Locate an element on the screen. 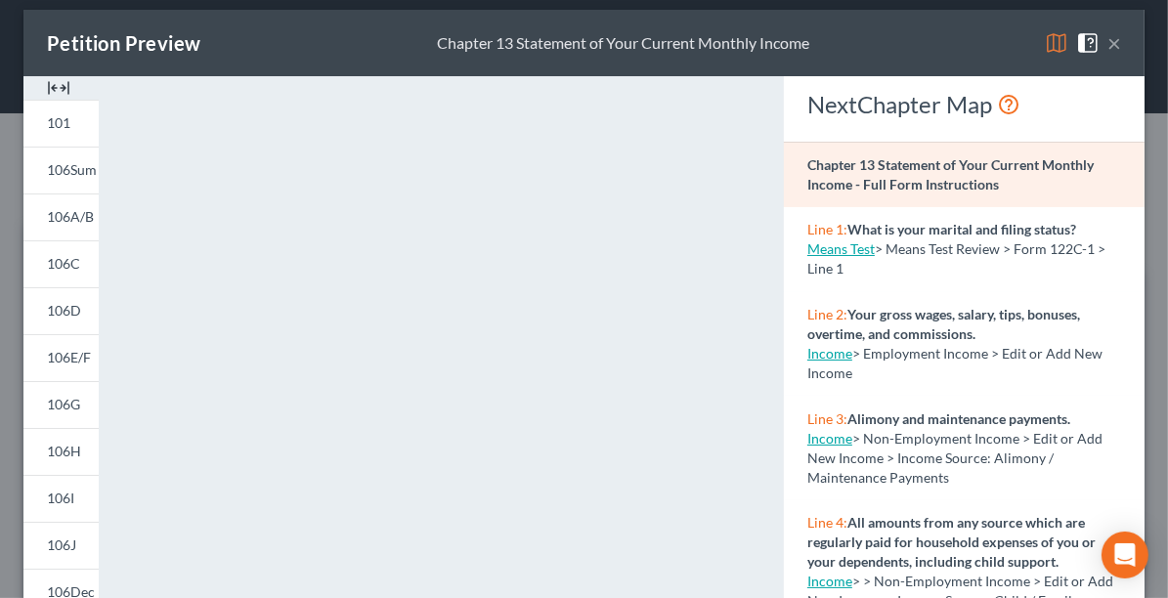 This screenshot has height=598, width=1168. span: 101 is located at coordinates (59, 122).